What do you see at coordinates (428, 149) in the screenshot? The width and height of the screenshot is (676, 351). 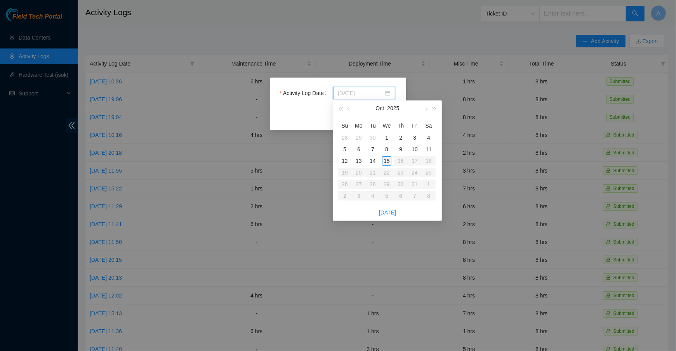 I see `div: 11` at bounding box center [428, 149].